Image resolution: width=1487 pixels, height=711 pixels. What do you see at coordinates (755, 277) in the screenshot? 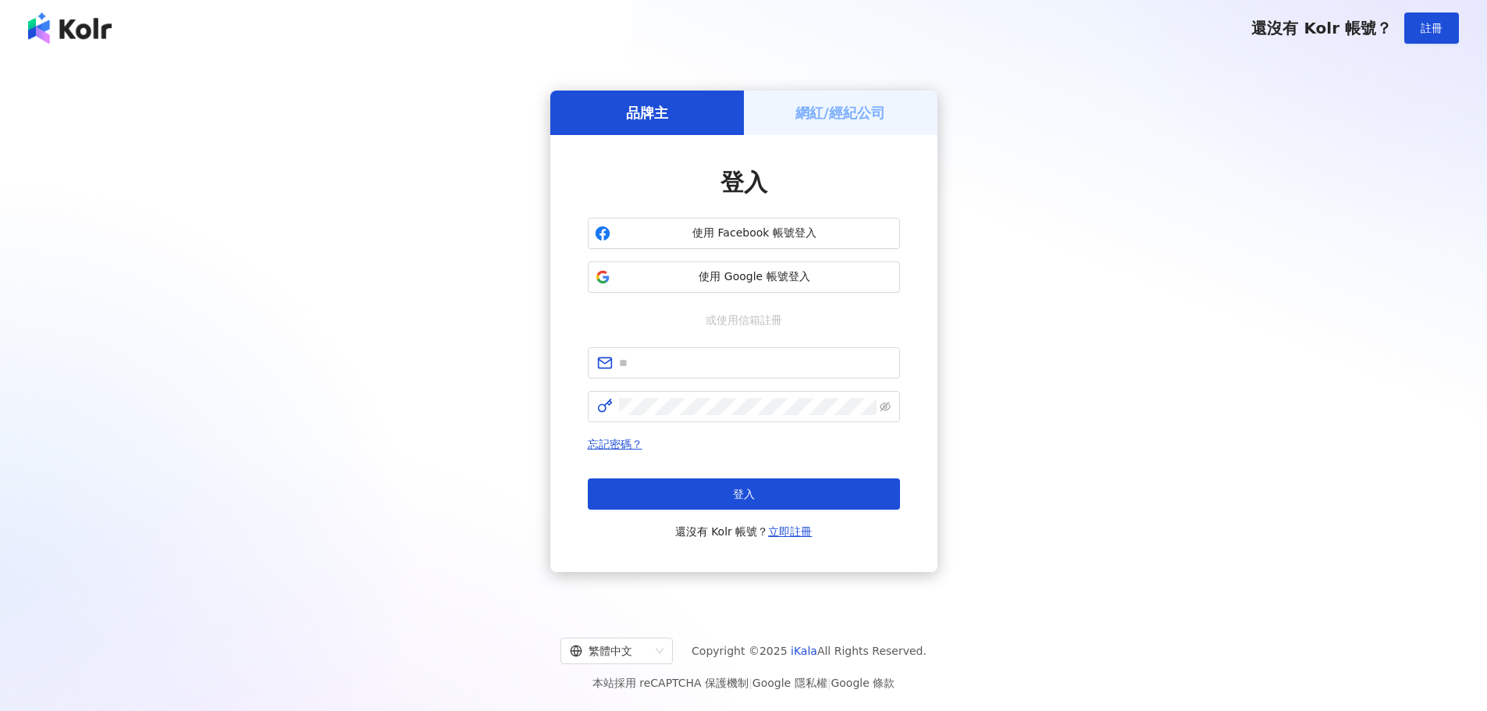
I see `span: 使用 Google 帳號登入` at bounding box center [755, 277].